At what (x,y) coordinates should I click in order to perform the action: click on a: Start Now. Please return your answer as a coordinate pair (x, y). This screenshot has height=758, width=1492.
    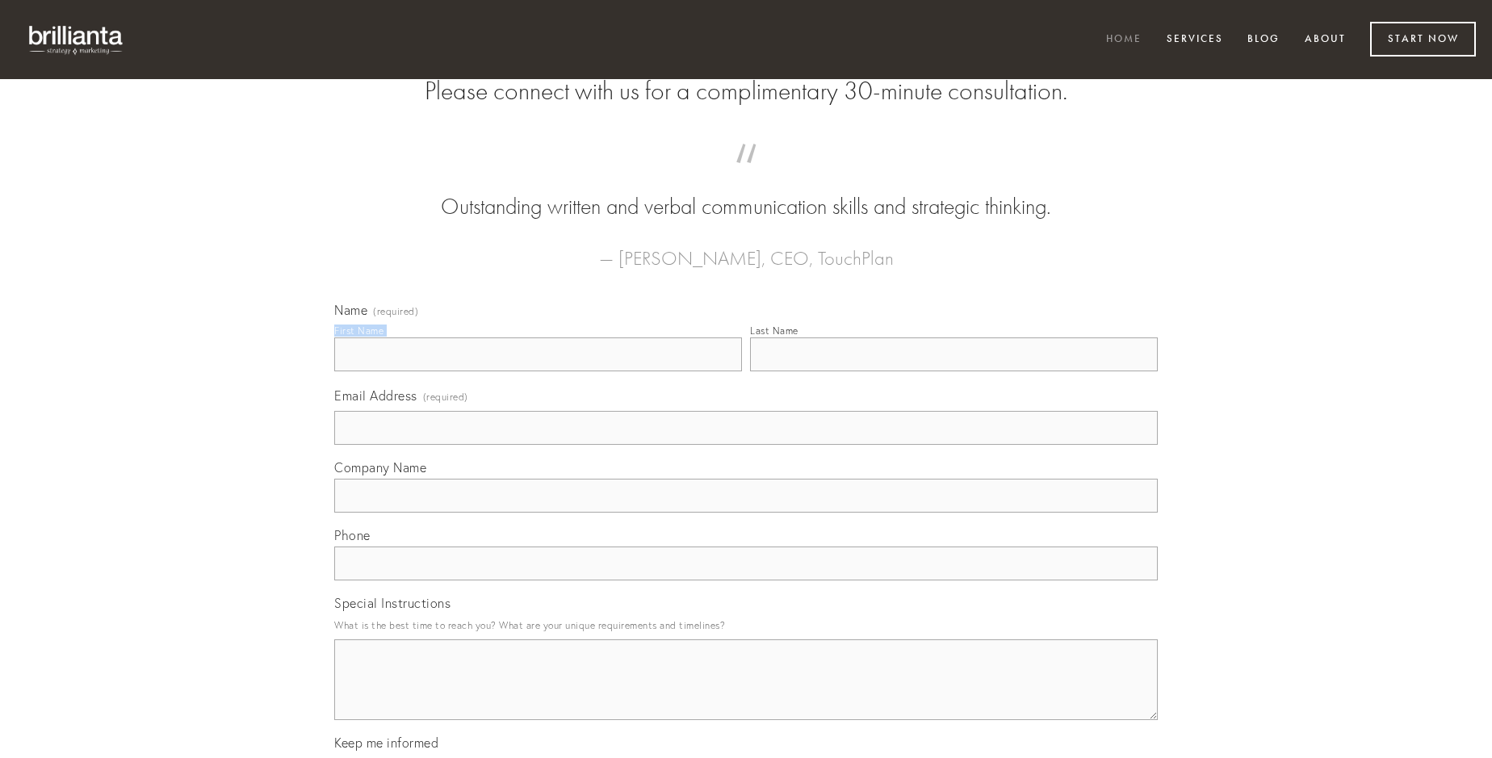
    Looking at the image, I should click on (1423, 39).